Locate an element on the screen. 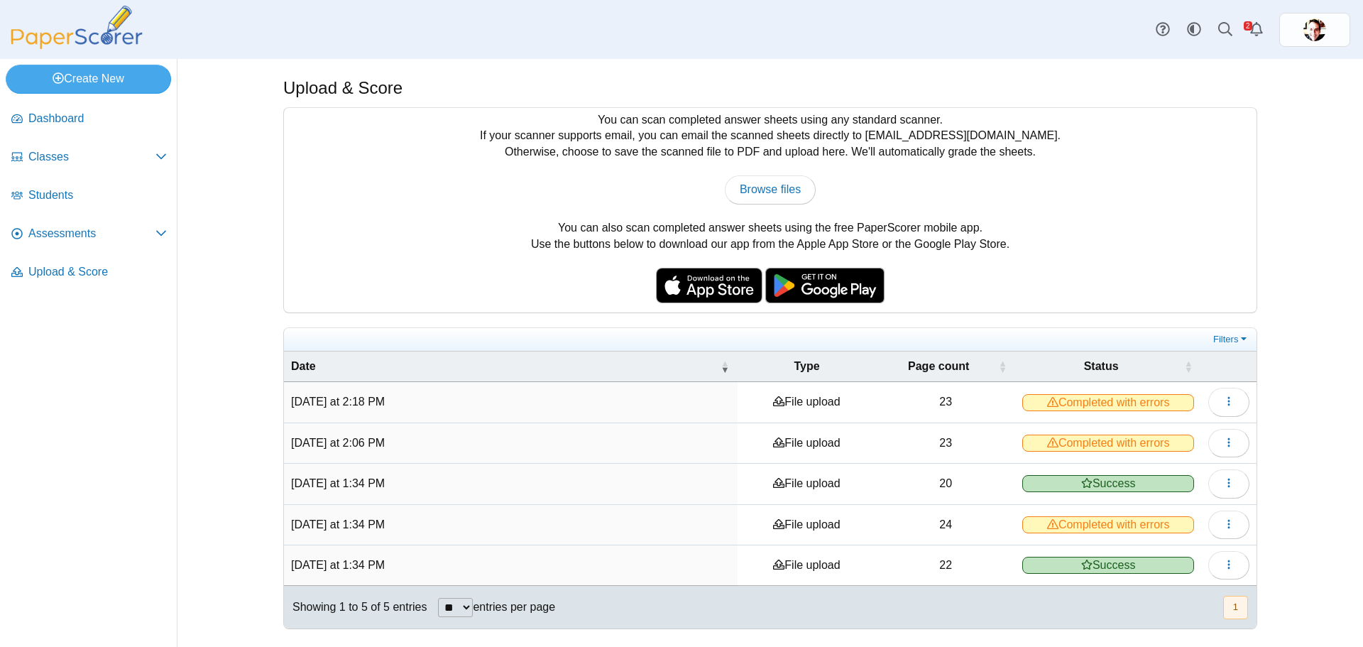  a: PaperScorer is located at coordinates (77, 45).